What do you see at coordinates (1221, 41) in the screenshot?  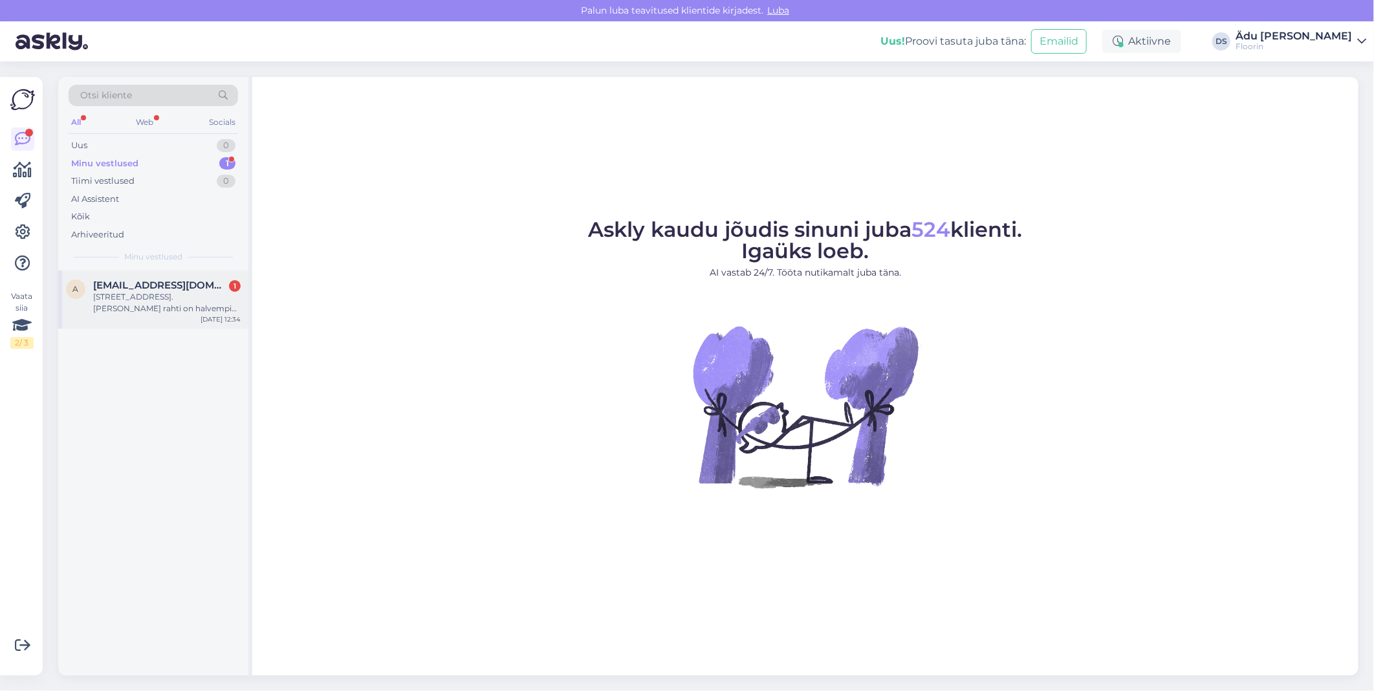 I see `div: DS` at bounding box center [1221, 41].